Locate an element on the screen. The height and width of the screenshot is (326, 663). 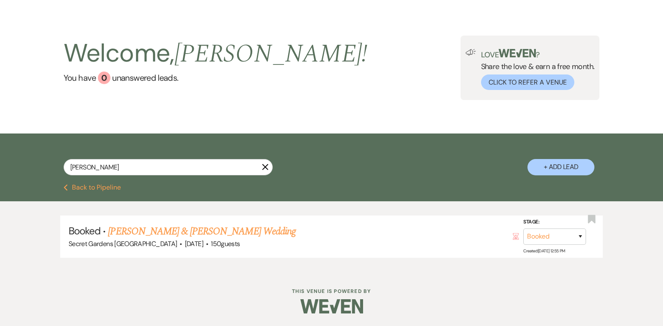
p: Love ? is located at coordinates (538, 54).